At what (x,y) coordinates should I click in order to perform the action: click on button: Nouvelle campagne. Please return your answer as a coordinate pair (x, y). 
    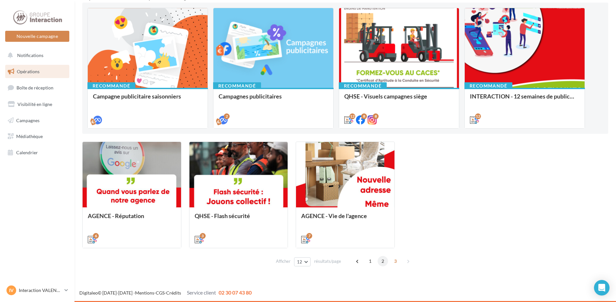
    Looking at the image, I should click on (37, 36).